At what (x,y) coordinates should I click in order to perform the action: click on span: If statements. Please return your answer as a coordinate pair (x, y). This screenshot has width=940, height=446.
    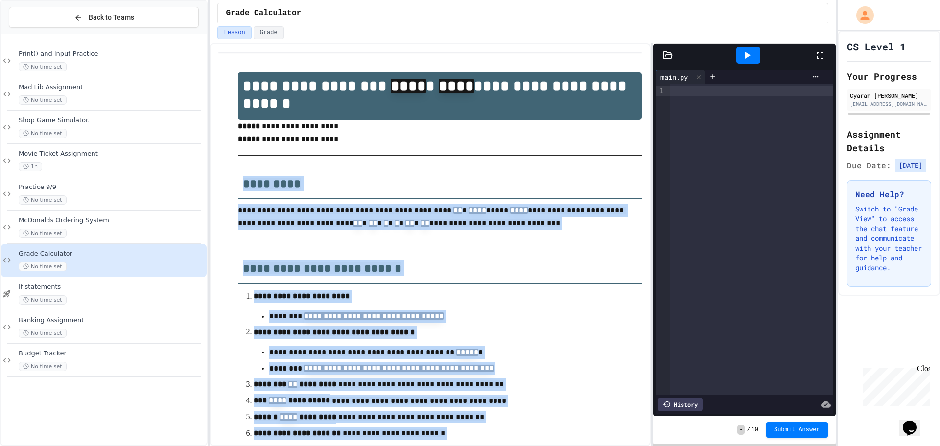
    Looking at the image, I should click on (112, 287).